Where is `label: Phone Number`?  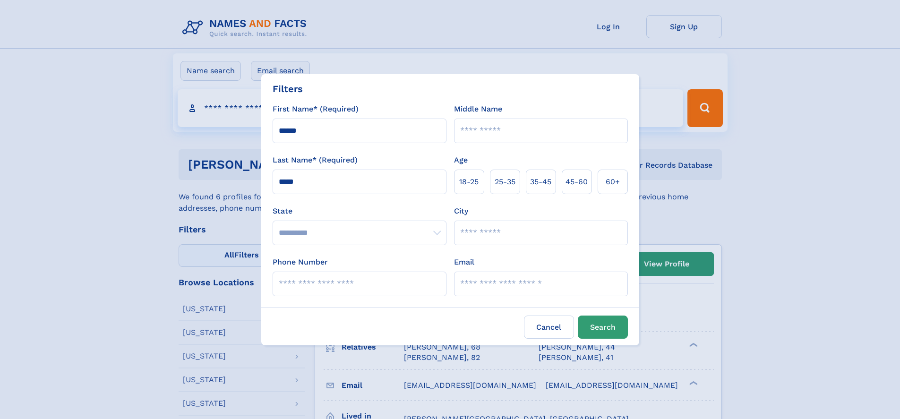 label: Phone Number is located at coordinates (300, 262).